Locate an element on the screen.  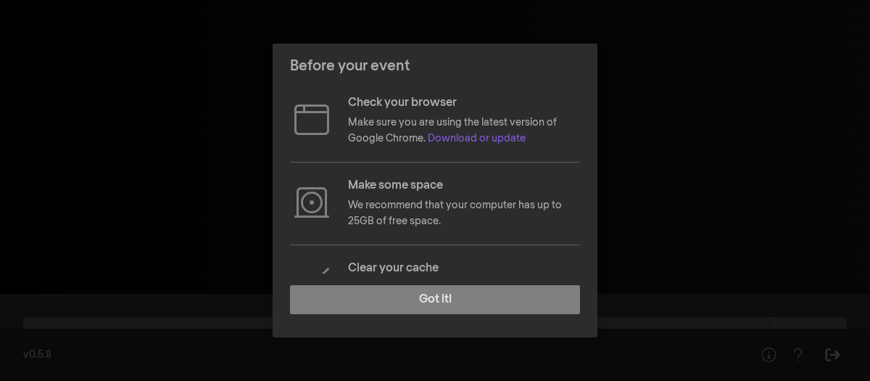
p: Clear your cache is located at coordinates (464, 268).